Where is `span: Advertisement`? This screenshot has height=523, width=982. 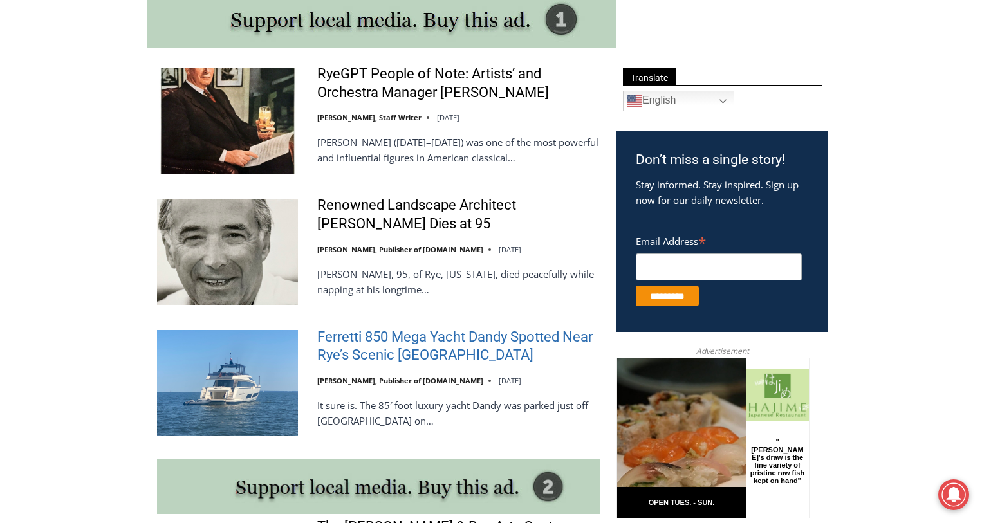
span: Advertisement is located at coordinates (723, 351).